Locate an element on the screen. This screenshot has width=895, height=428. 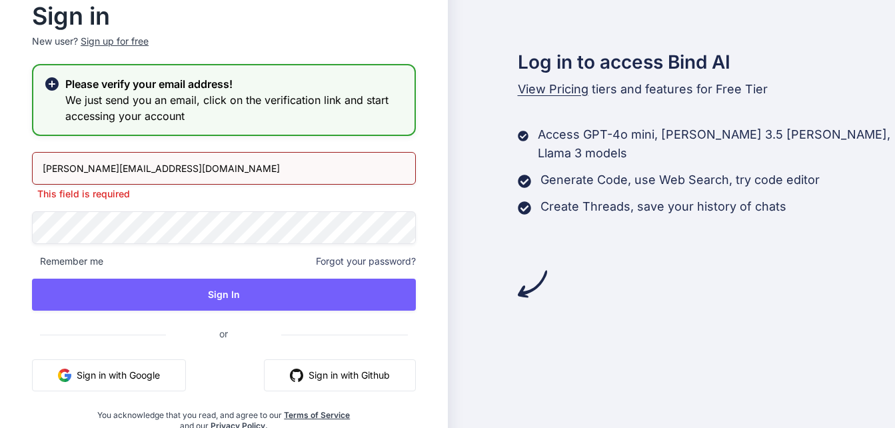
span: View Pricing is located at coordinates (553, 89).